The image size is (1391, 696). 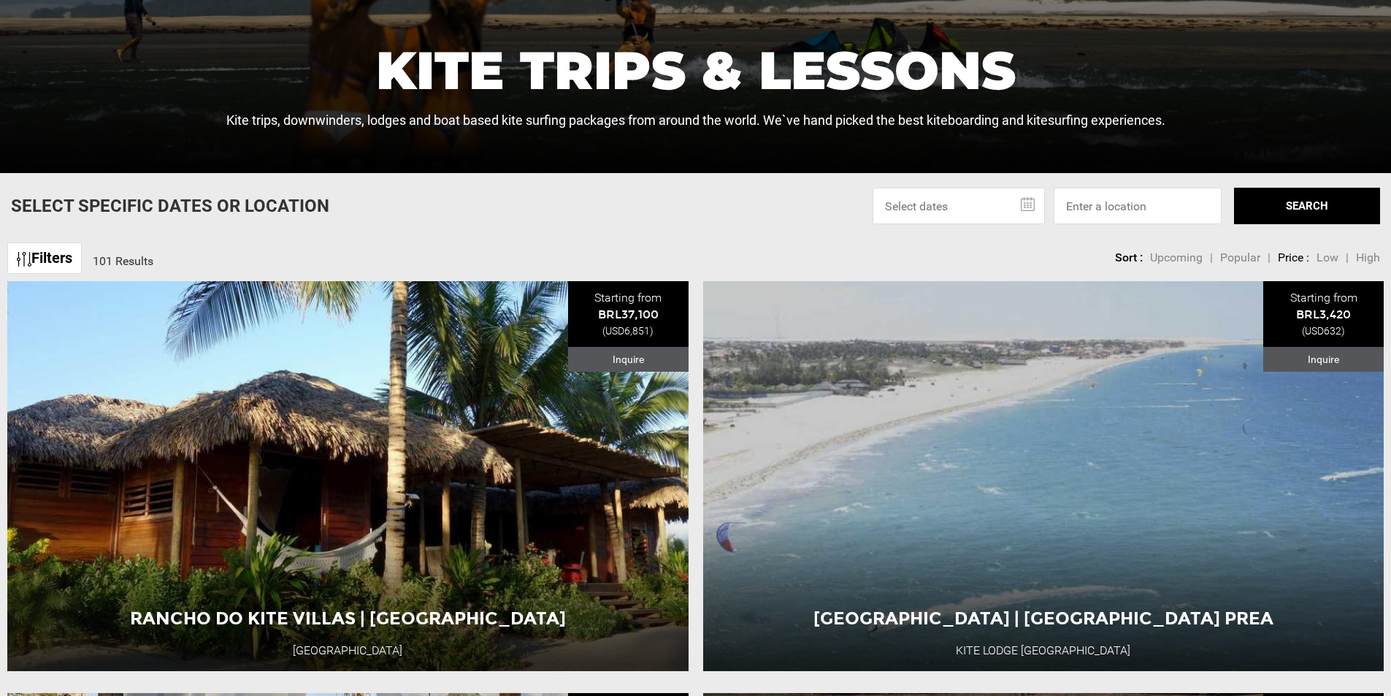 What do you see at coordinates (1240, 257) in the screenshot?
I see `span: Popular` at bounding box center [1240, 257].